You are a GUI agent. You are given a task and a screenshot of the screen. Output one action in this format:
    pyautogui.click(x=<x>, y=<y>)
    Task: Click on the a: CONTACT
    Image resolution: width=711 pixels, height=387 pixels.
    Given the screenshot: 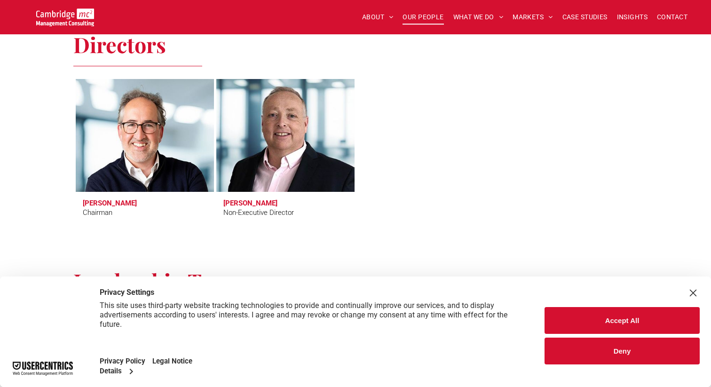 What is the action you would take?
    pyautogui.click(x=672, y=17)
    